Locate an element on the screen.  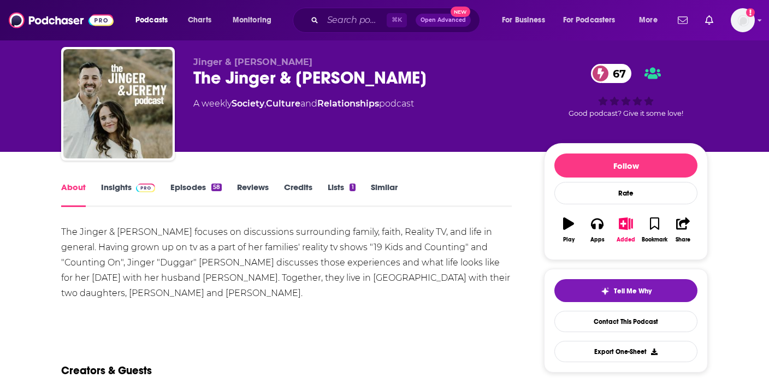
span: Good podcast? Give it some love! is located at coordinates (626, 113).